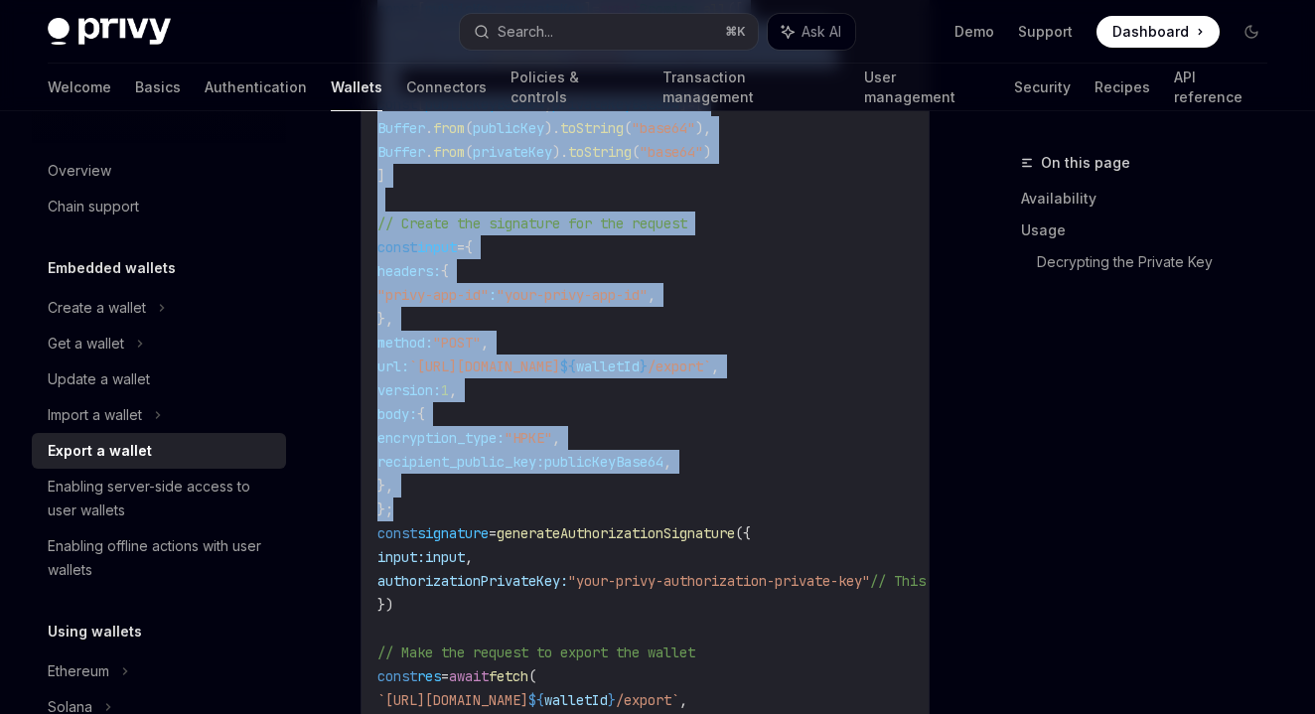  I want to click on span: On this page, so click(1086, 163).